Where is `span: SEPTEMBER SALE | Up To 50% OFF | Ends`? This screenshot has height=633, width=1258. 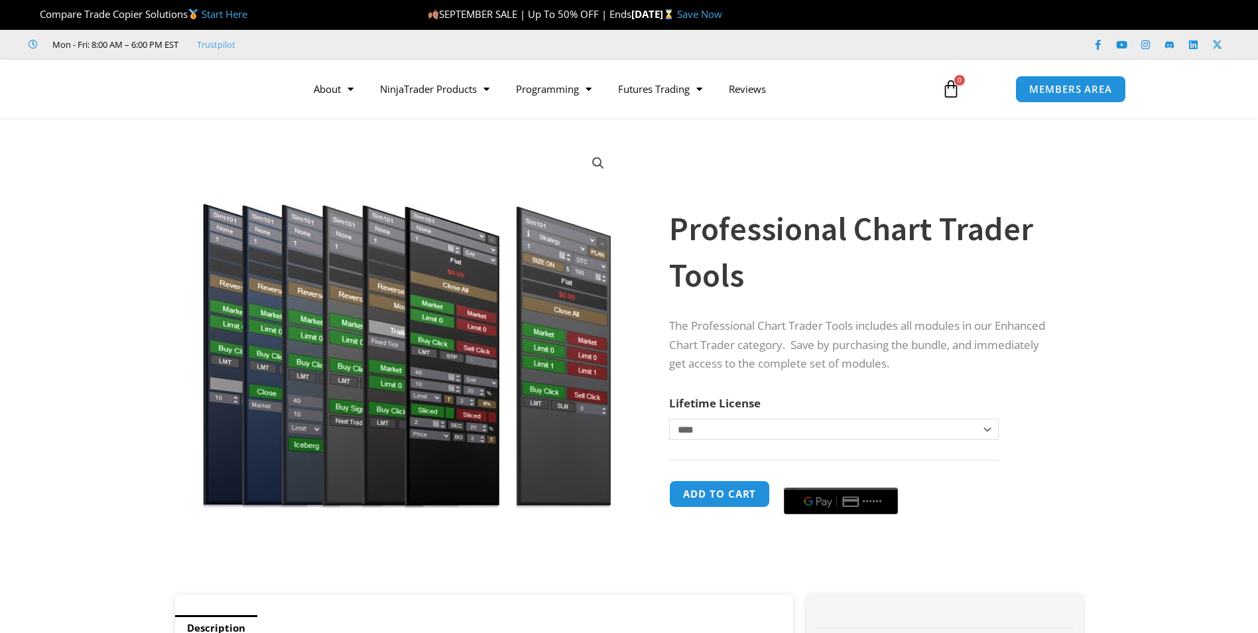
span: SEPTEMBER SALE | Up To 50% OFF | Ends is located at coordinates (529, 14).